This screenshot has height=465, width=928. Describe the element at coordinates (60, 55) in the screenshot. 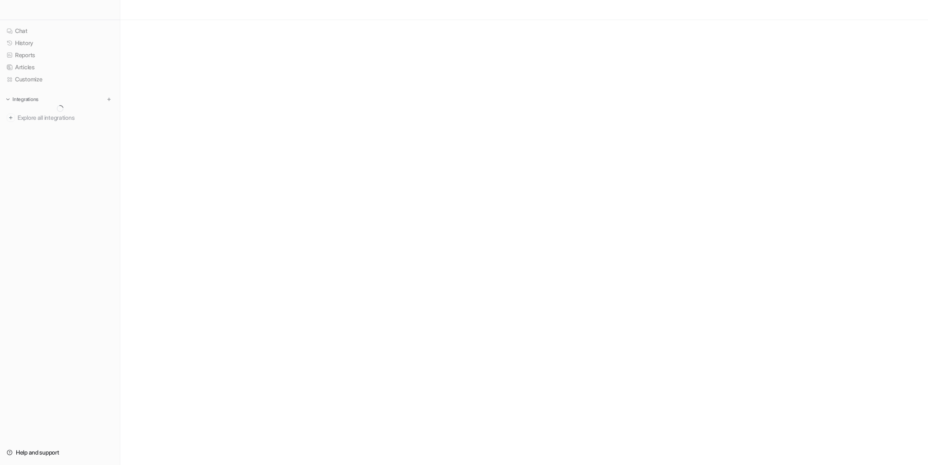

I see `a: Reports` at that location.